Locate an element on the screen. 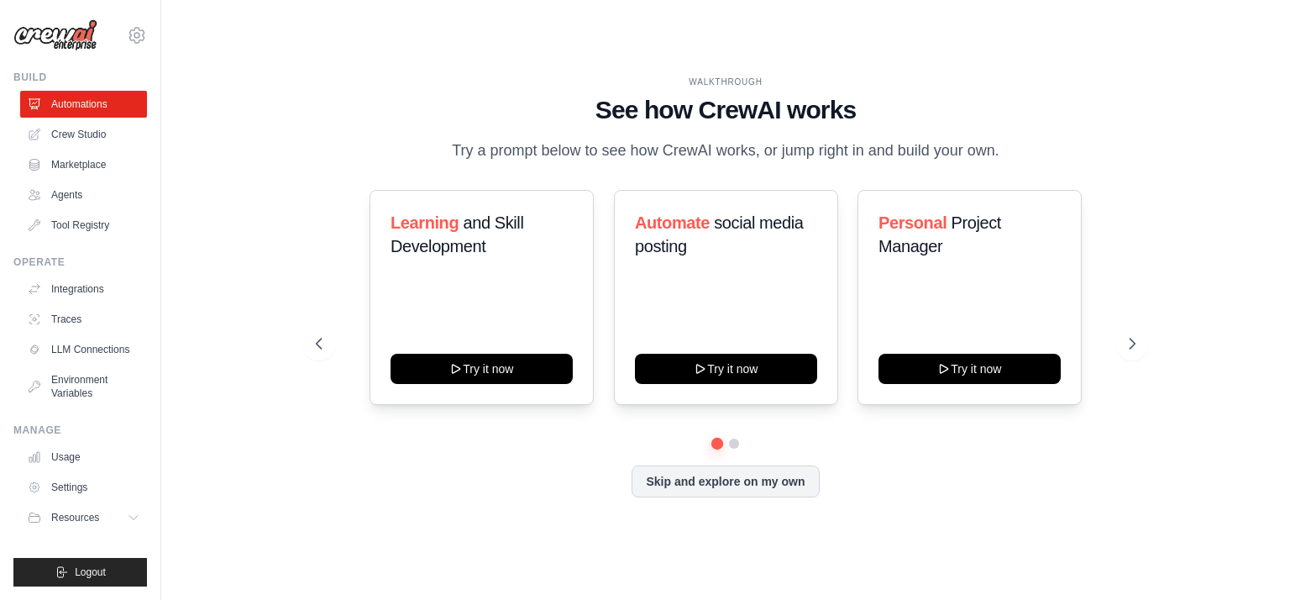 This screenshot has width=1290, height=600. button: Resources is located at coordinates (83, 517).